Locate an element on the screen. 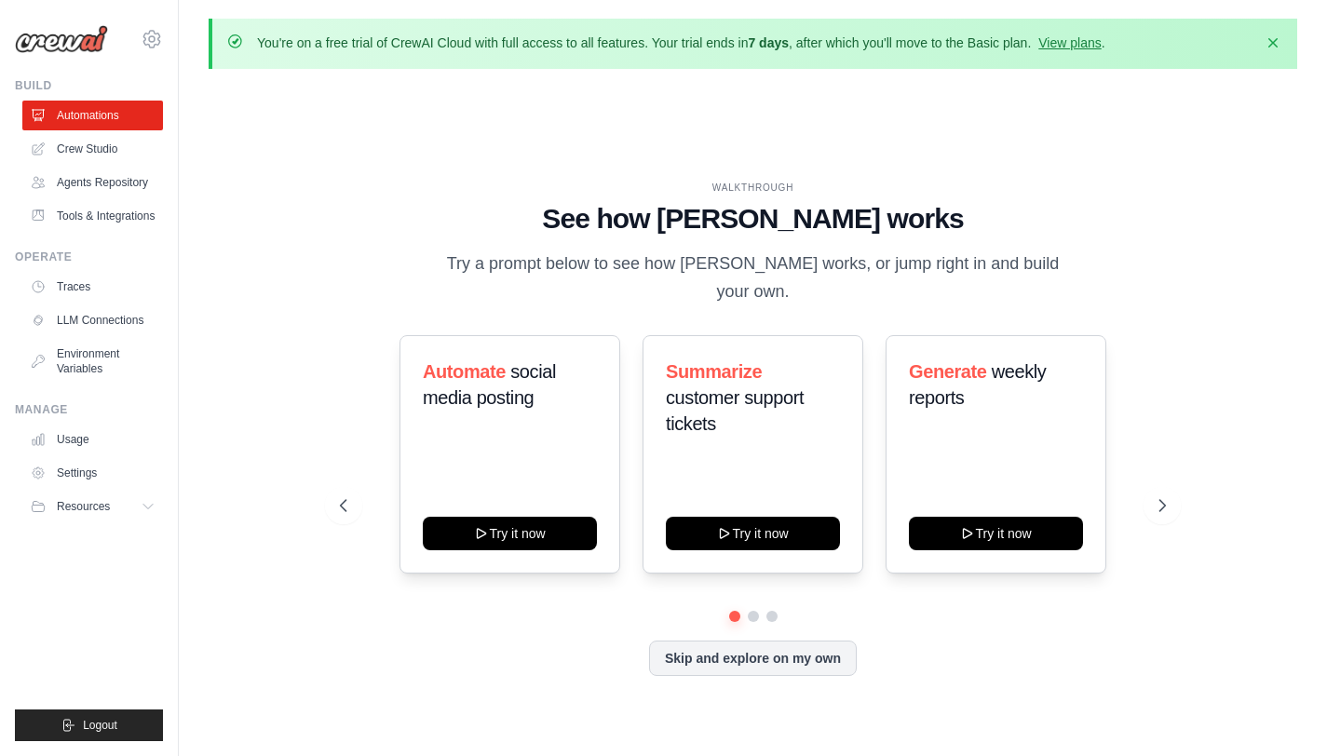  span: weekly reports is located at coordinates (977, 384).